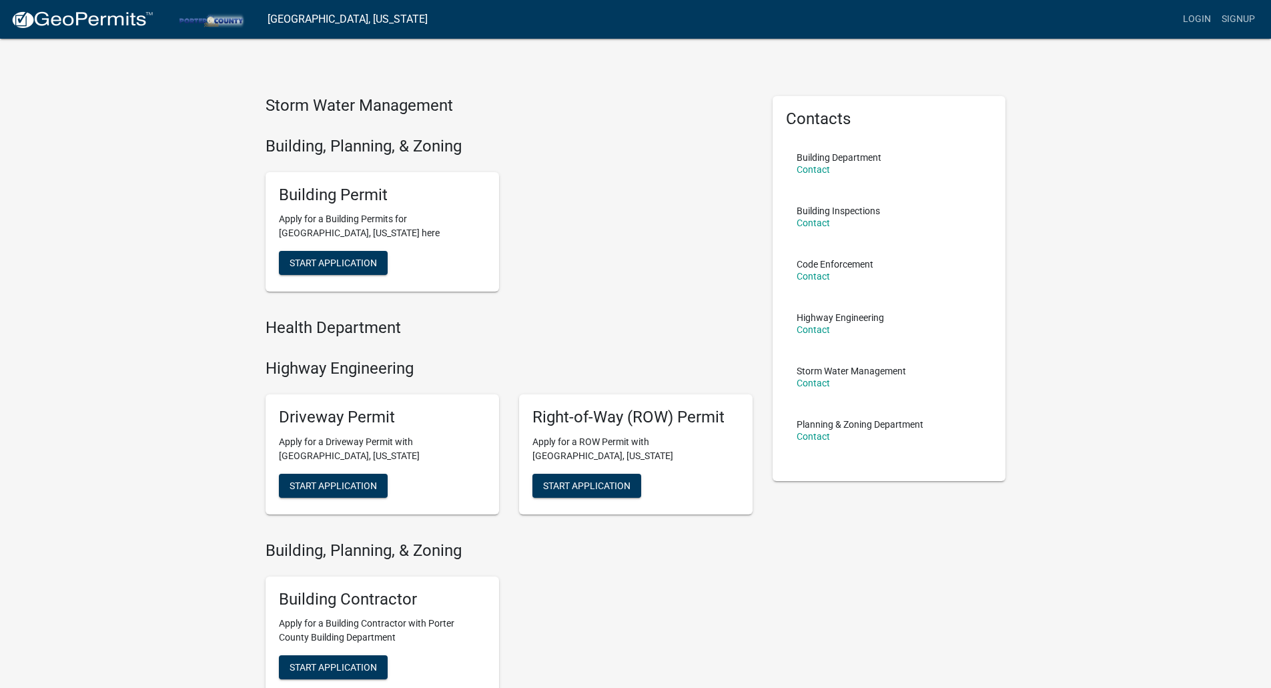 Image resolution: width=1271 pixels, height=688 pixels. I want to click on img: Porter County, Indiana, so click(210, 19).